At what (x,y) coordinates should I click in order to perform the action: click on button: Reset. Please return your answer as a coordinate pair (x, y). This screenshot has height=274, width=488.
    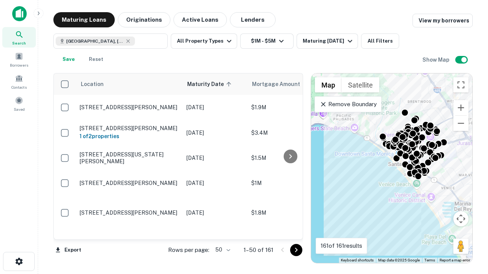
    Looking at the image, I should click on (96, 59).